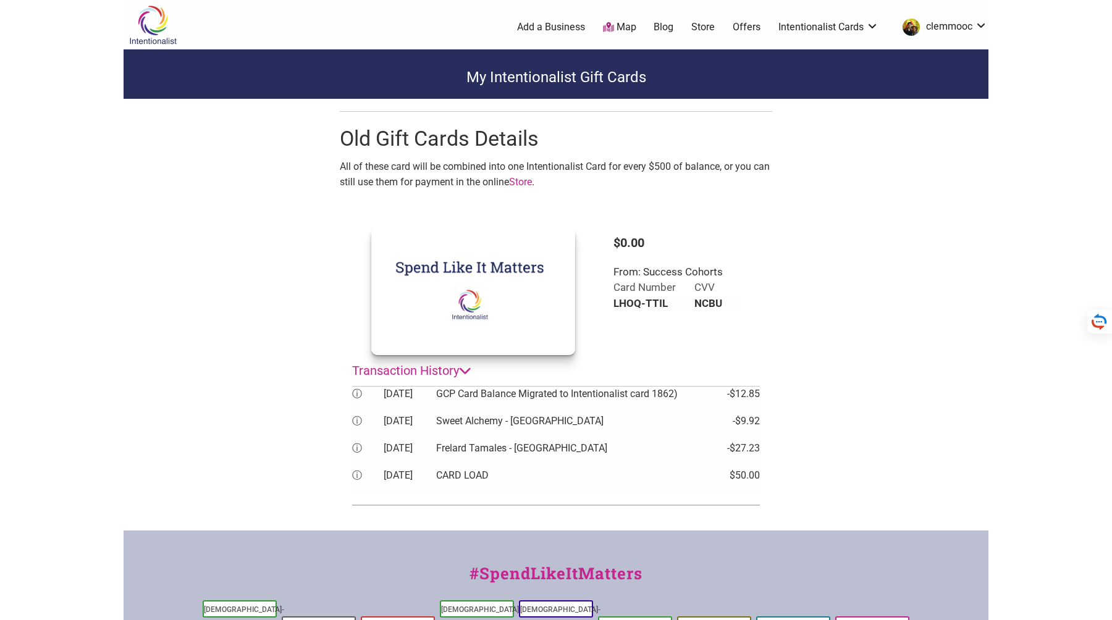  I want to click on a: Blog, so click(663, 27).